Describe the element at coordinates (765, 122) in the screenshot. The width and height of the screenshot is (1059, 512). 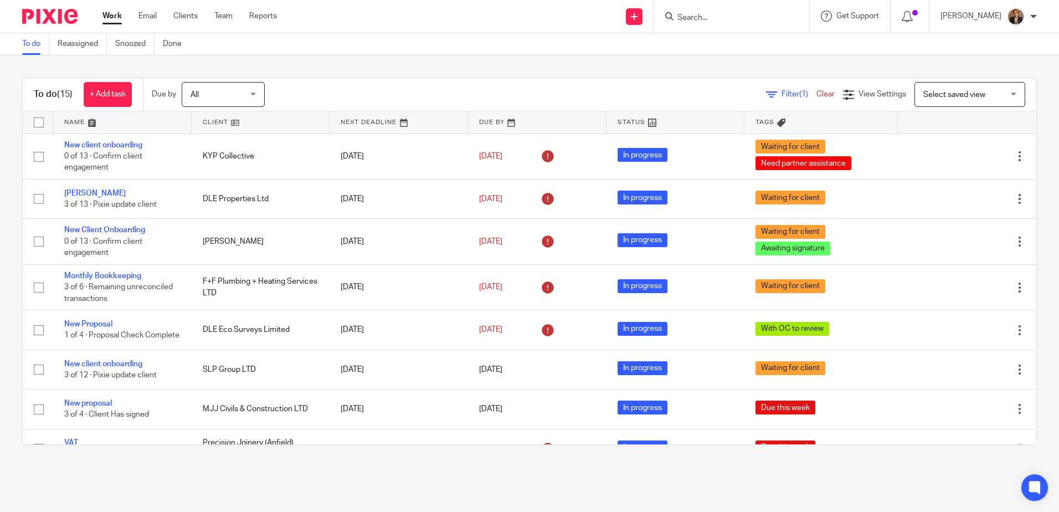
I see `span: Tags` at that location.